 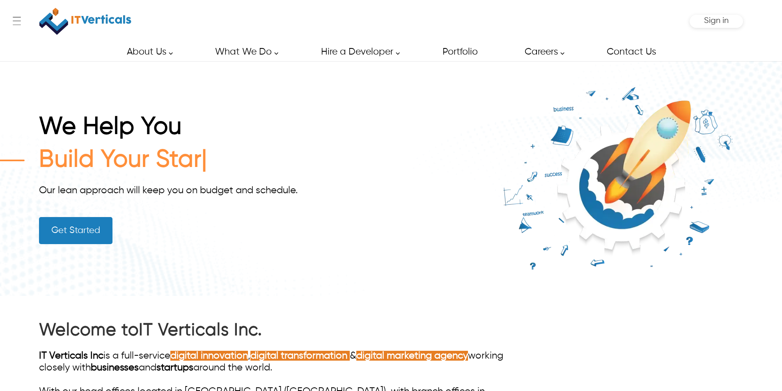 I want to click on span: Sign in, so click(x=716, y=21).